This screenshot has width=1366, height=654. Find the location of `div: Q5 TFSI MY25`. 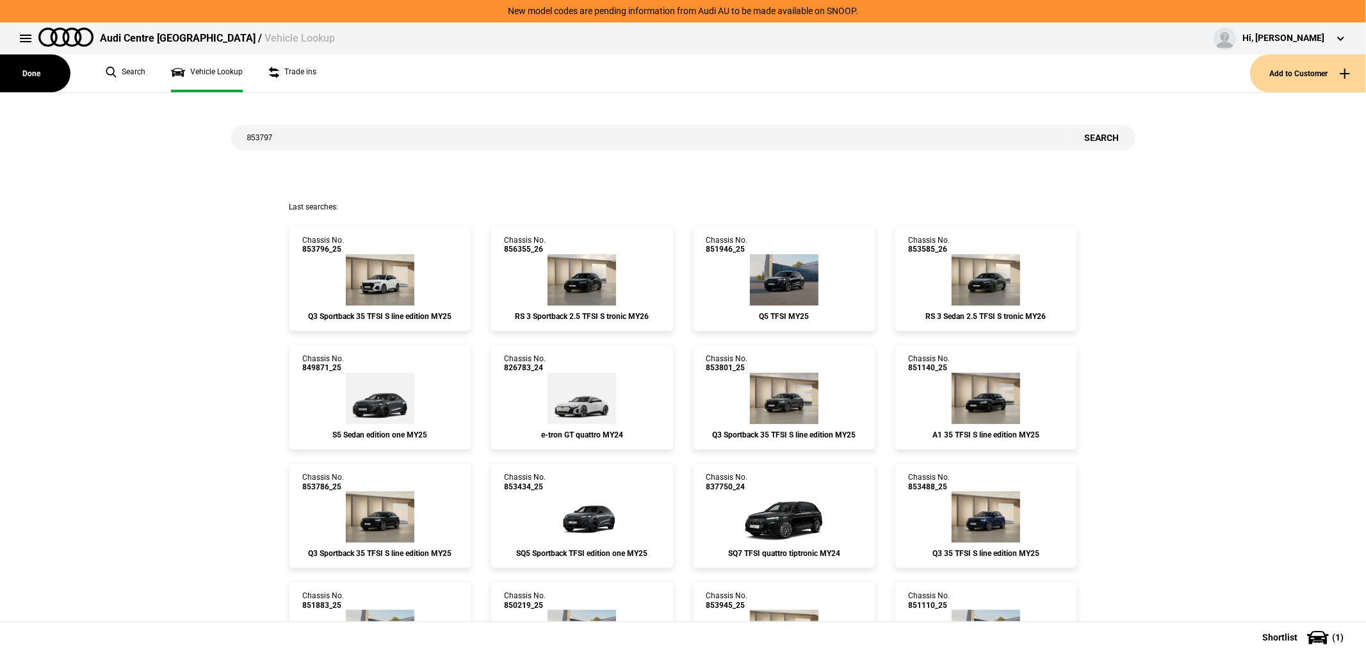

div: Q5 TFSI MY25 is located at coordinates (784, 316).